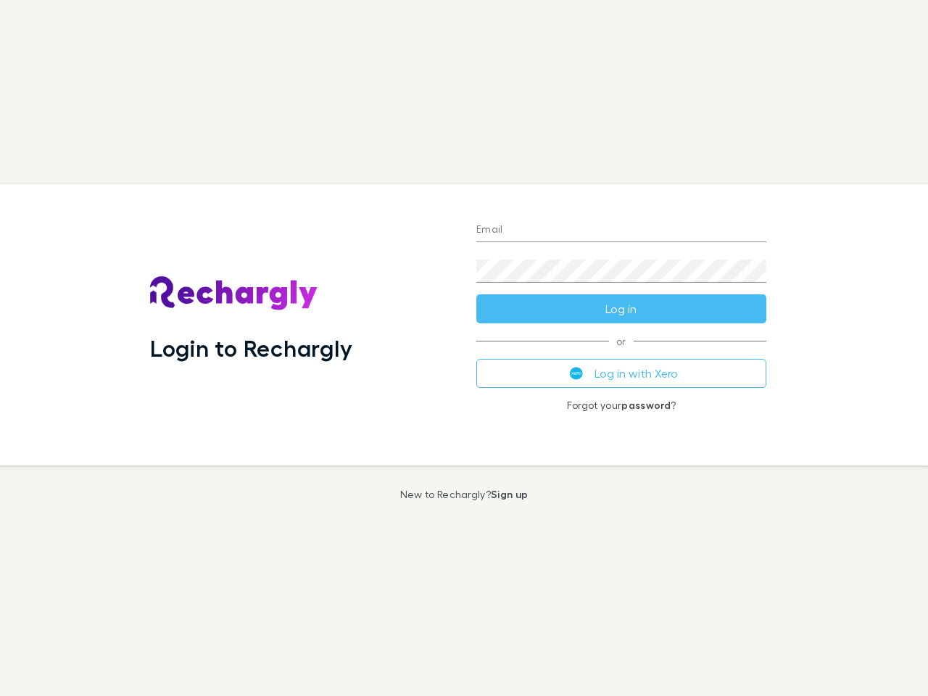 The height and width of the screenshot is (696, 928). What do you see at coordinates (621, 405) in the screenshot?
I see `p: Forgot your ?` at bounding box center [621, 405].